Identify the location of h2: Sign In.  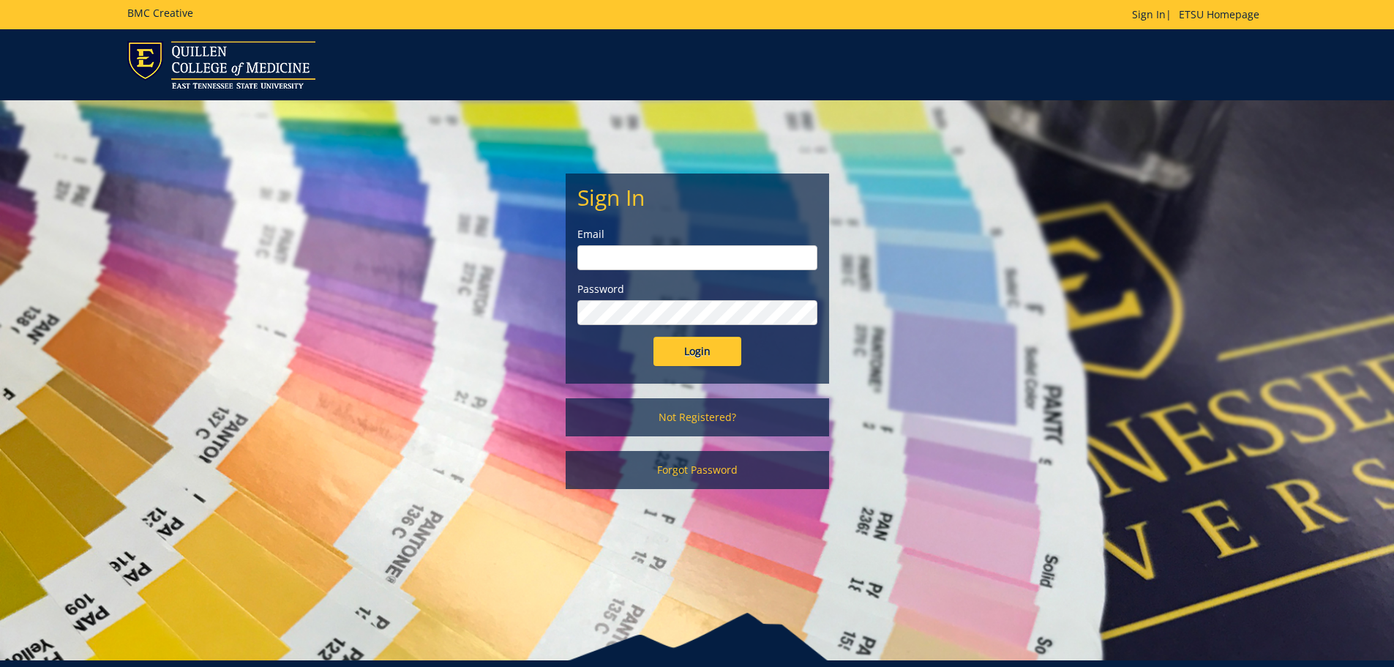
(697, 197).